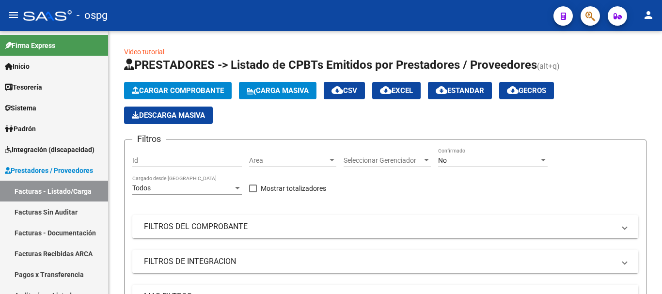 The height and width of the screenshot is (294, 662). Describe the element at coordinates (344, 91) in the screenshot. I see `button: CSV` at that location.